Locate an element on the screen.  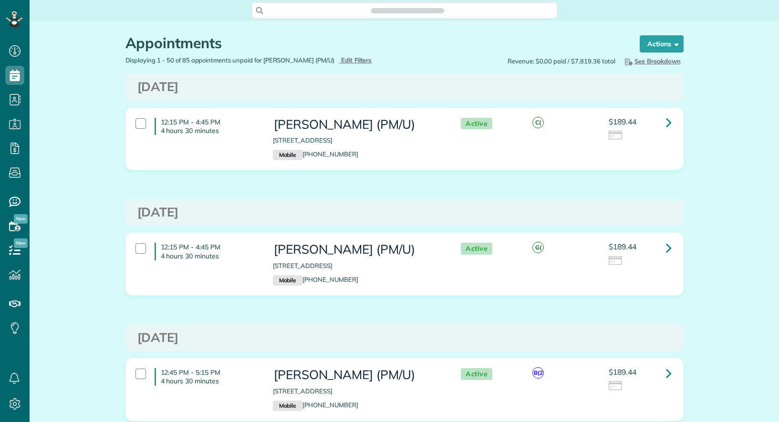
h1: Appointments is located at coordinates (374, 43).